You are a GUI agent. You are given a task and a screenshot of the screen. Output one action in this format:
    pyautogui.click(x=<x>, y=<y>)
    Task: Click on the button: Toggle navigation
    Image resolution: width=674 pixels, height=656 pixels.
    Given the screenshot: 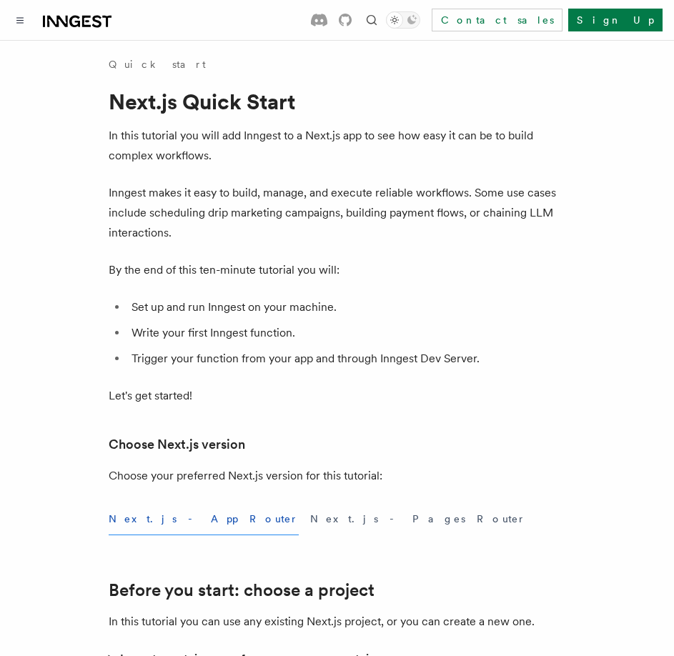 What is the action you would take?
    pyautogui.click(x=20, y=20)
    